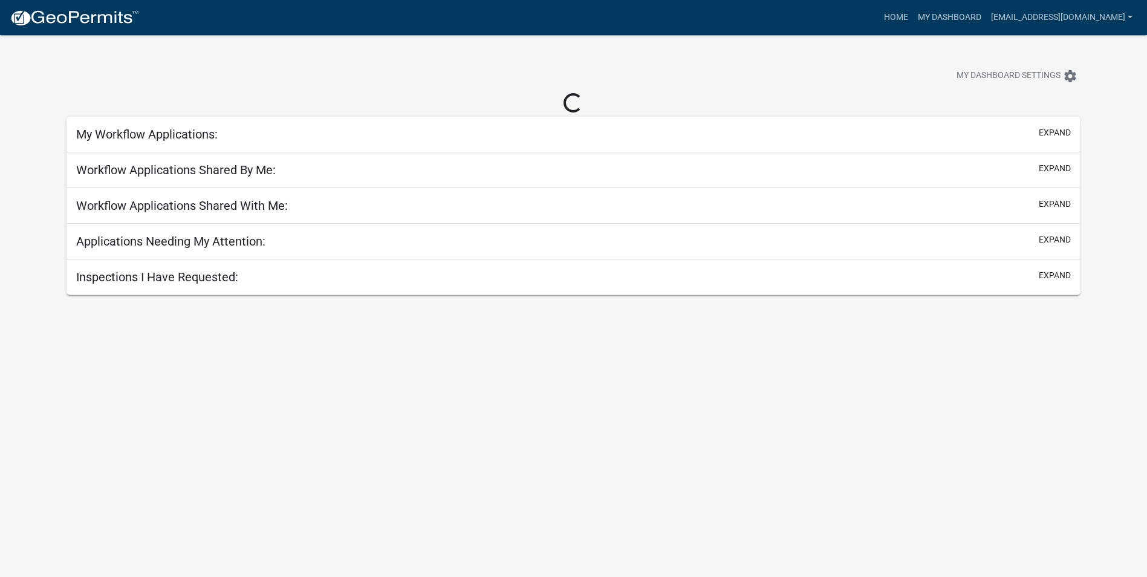 This screenshot has height=577, width=1147. I want to click on i: settings, so click(1070, 76).